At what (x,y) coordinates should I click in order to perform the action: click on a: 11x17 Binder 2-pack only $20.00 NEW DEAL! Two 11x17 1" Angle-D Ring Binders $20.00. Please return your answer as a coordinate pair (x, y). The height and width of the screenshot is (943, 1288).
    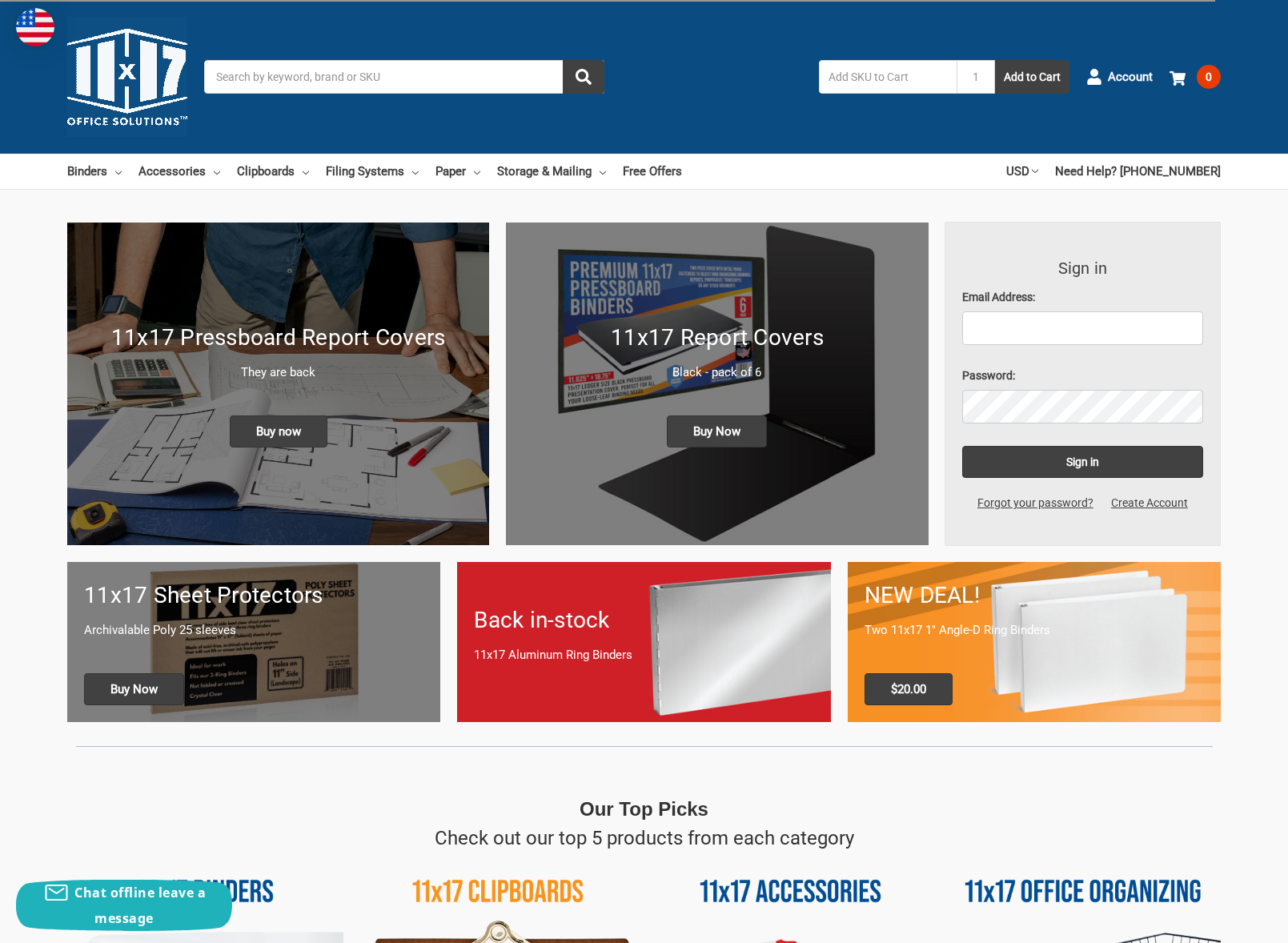
    Looking at the image, I should click on (1034, 641).